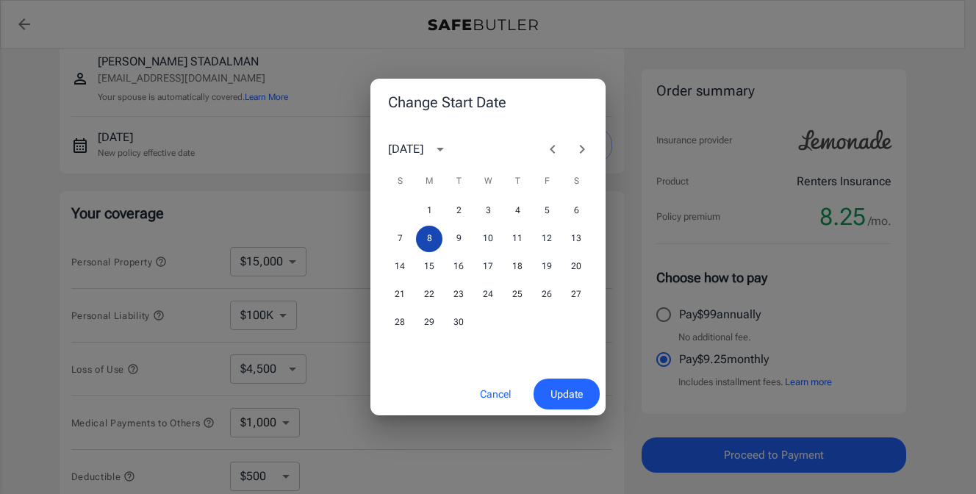  What do you see at coordinates (400, 323) in the screenshot?
I see `button: 28` at bounding box center [400, 323].